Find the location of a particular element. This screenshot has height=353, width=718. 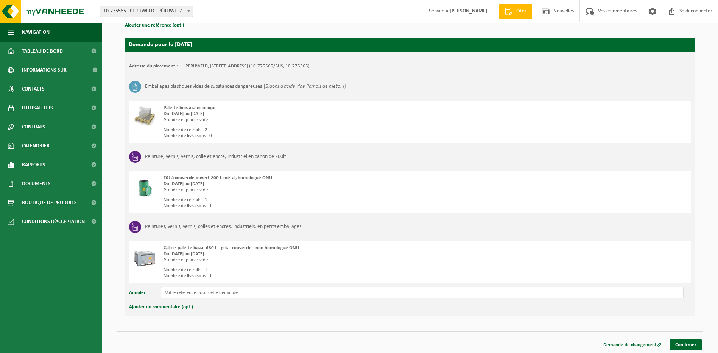

span: Citer is located at coordinates (521, 11).